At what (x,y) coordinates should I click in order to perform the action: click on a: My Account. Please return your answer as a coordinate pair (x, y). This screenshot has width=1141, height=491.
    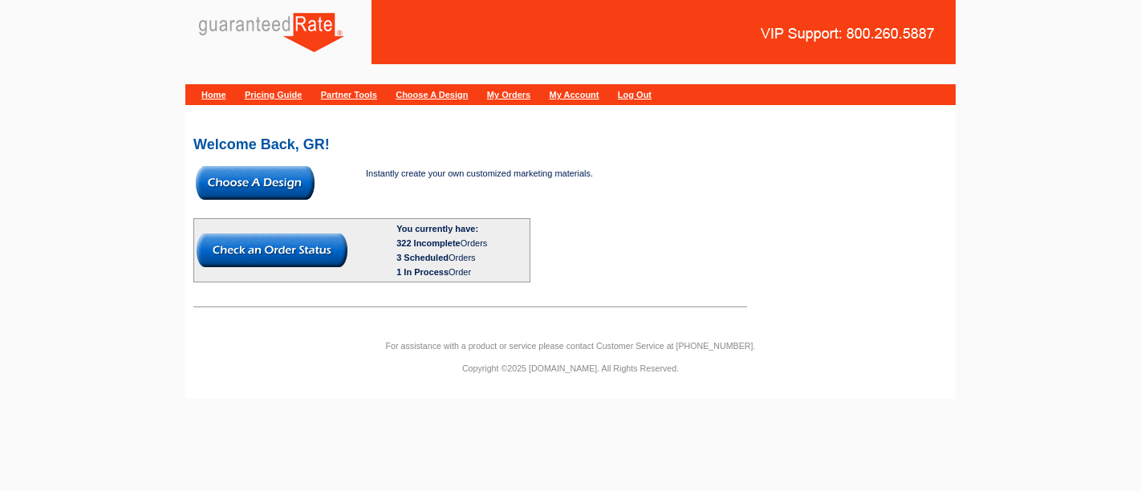
    Looking at the image, I should click on (574, 95).